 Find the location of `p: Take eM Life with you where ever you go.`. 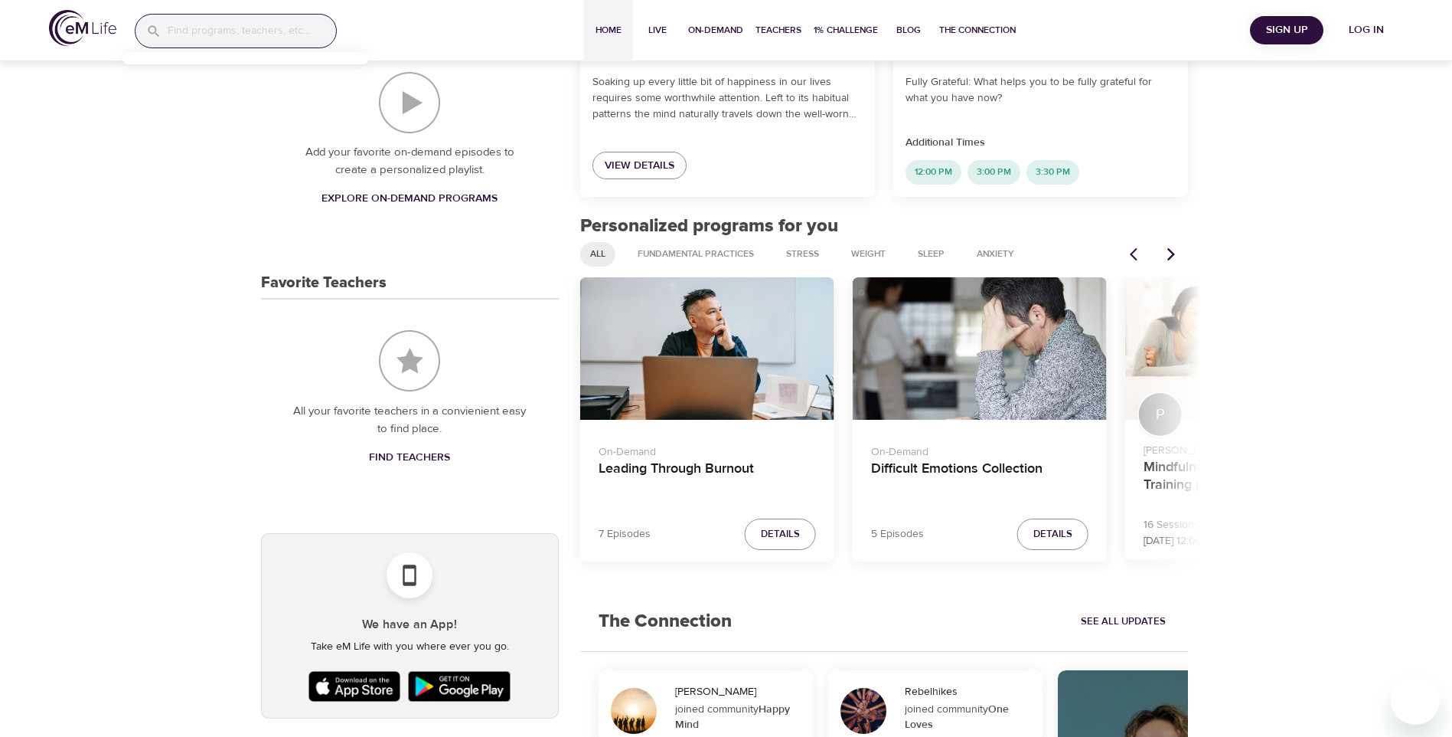

p: Take eM Life with you where ever you go. is located at coordinates (410, 646).